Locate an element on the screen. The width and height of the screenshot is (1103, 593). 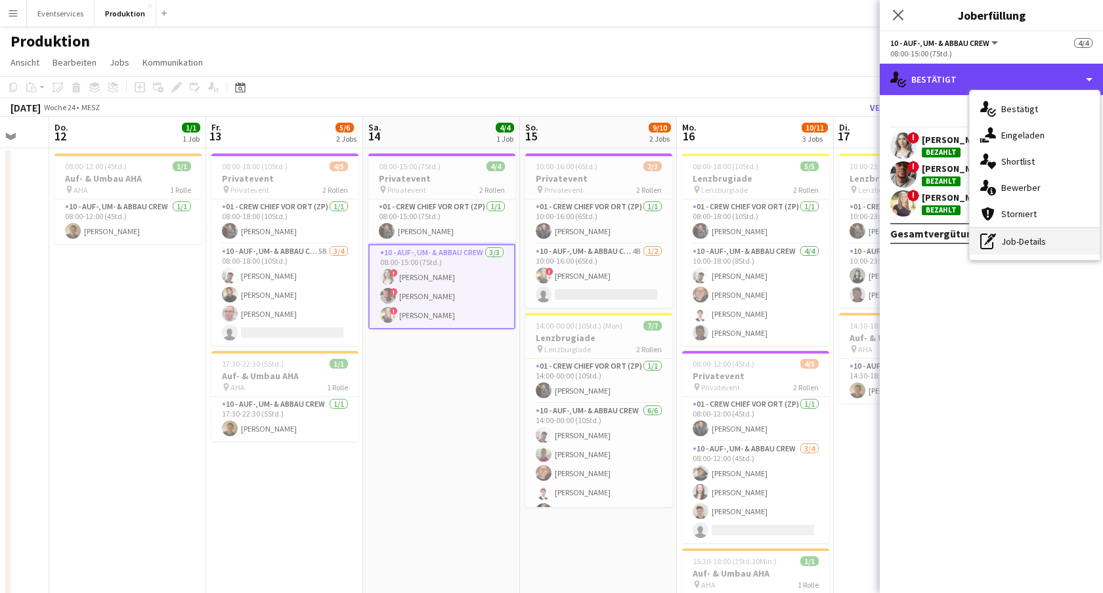
app-job-card: 10:00-23:00 (13Std.)3/3Lenzbrugiade Lenzburgiade2 Rollen01 - Crew Chief vor Ort (ZP)1/110:00-23:0... is located at coordinates (913, 230).